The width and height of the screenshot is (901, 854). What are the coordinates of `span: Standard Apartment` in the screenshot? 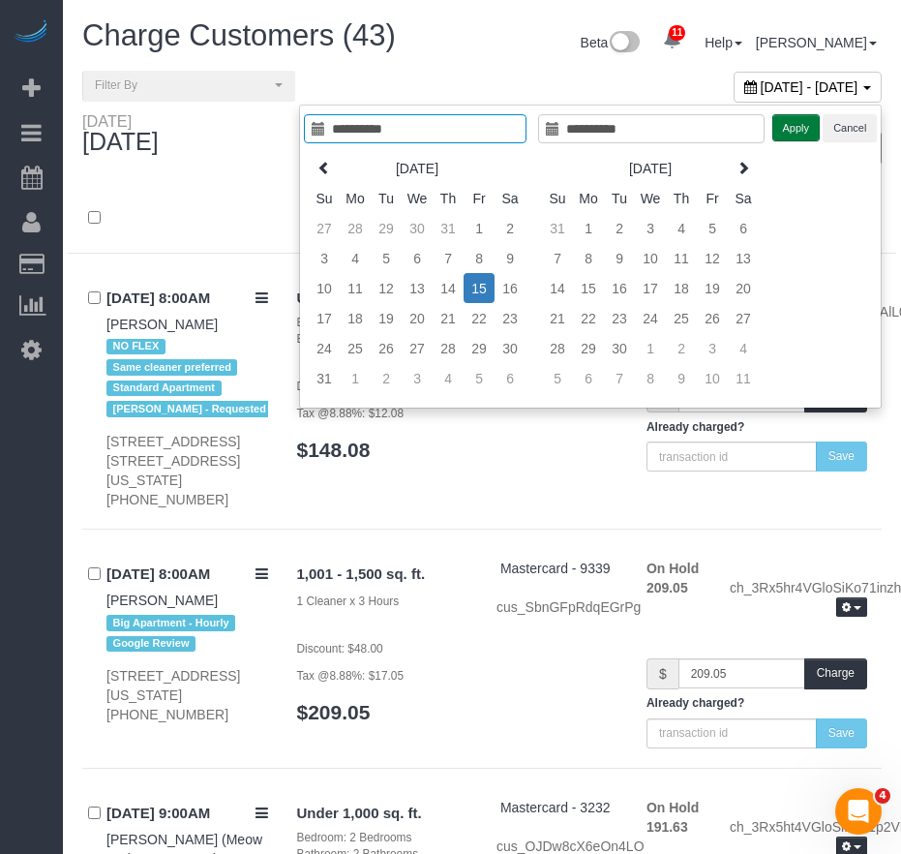 It's located at (164, 388).